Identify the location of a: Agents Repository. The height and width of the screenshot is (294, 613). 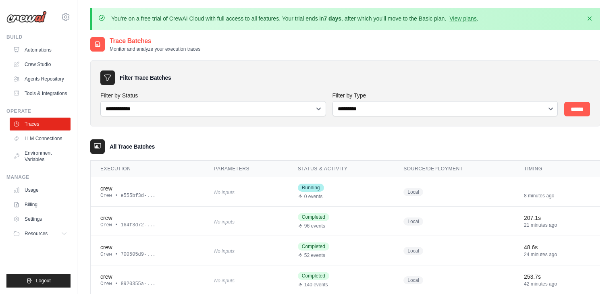
(40, 79).